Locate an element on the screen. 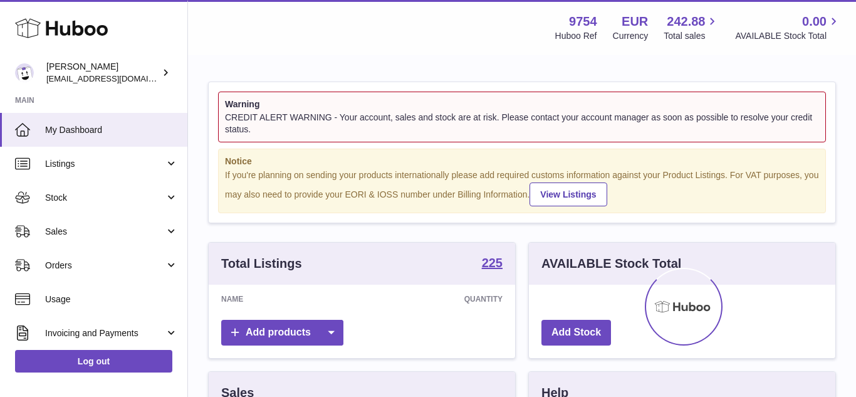 The height and width of the screenshot is (397, 856). span: Usage is located at coordinates (112, 299).